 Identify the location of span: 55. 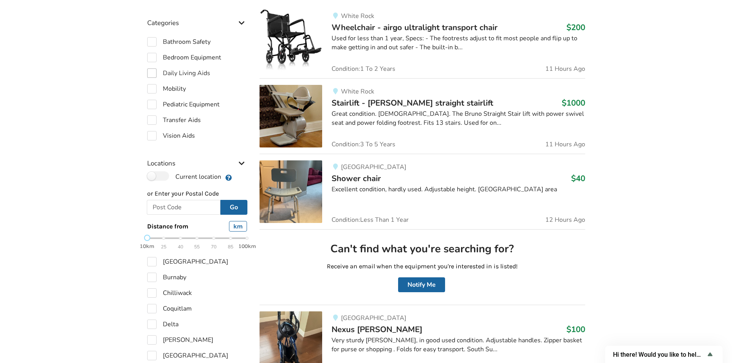
(197, 247).